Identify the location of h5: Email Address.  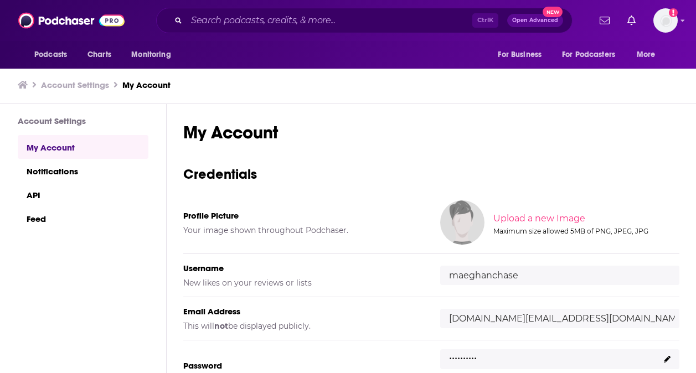
(303, 311).